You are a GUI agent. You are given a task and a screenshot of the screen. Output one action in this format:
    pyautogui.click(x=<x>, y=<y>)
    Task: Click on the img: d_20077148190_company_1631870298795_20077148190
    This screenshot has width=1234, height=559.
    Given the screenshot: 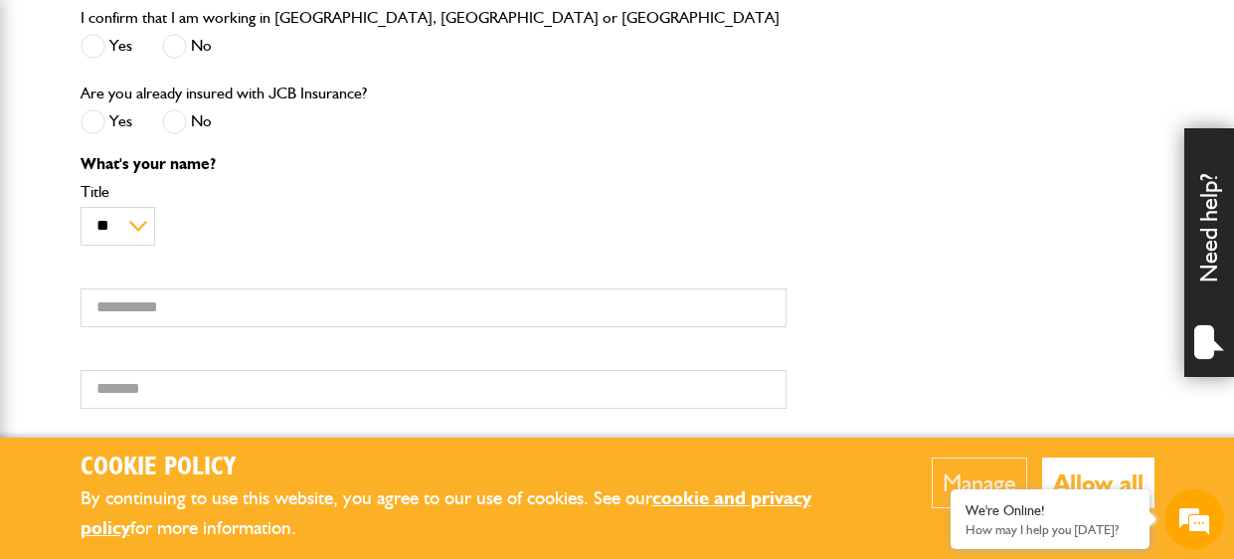 What is the action you would take?
    pyautogui.click(x=59, y=124)
    